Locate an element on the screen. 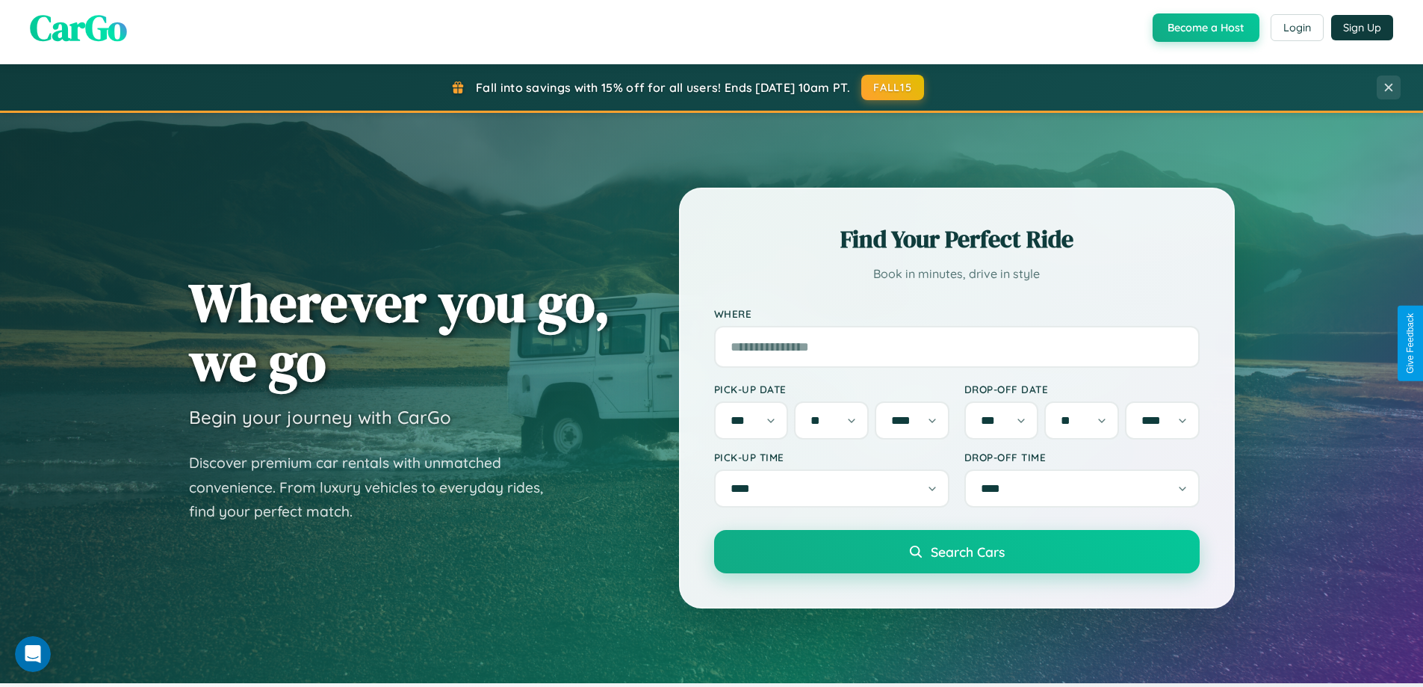 The image size is (1423, 687). button: Become a Host is located at coordinates (1206, 28).